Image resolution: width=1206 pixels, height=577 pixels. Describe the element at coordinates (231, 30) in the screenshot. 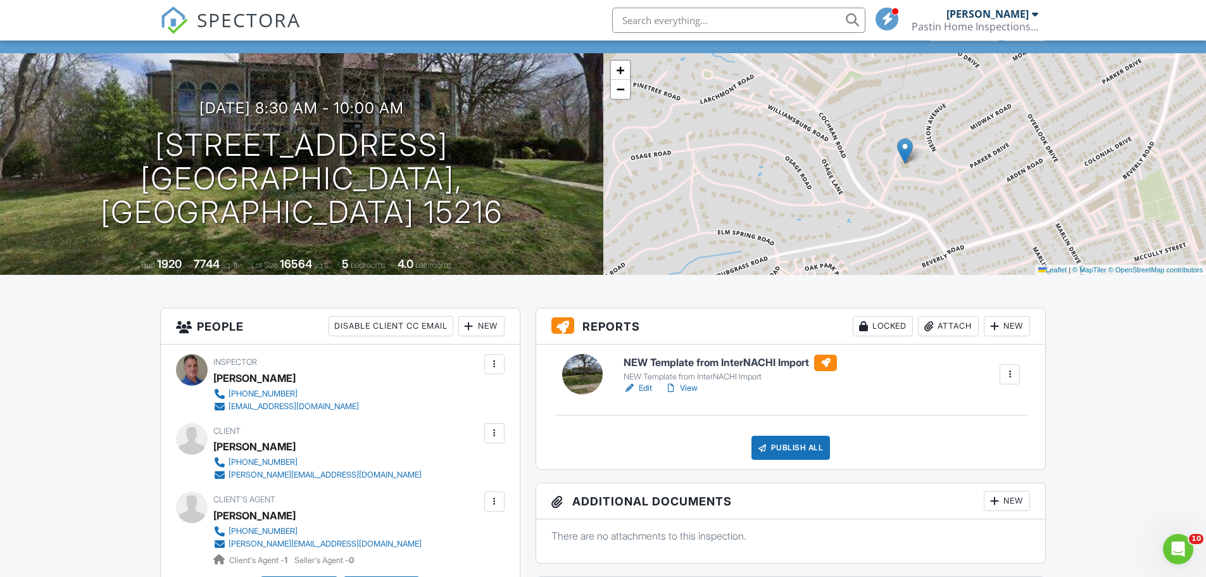

I see `a: SPECTORA` at that location.